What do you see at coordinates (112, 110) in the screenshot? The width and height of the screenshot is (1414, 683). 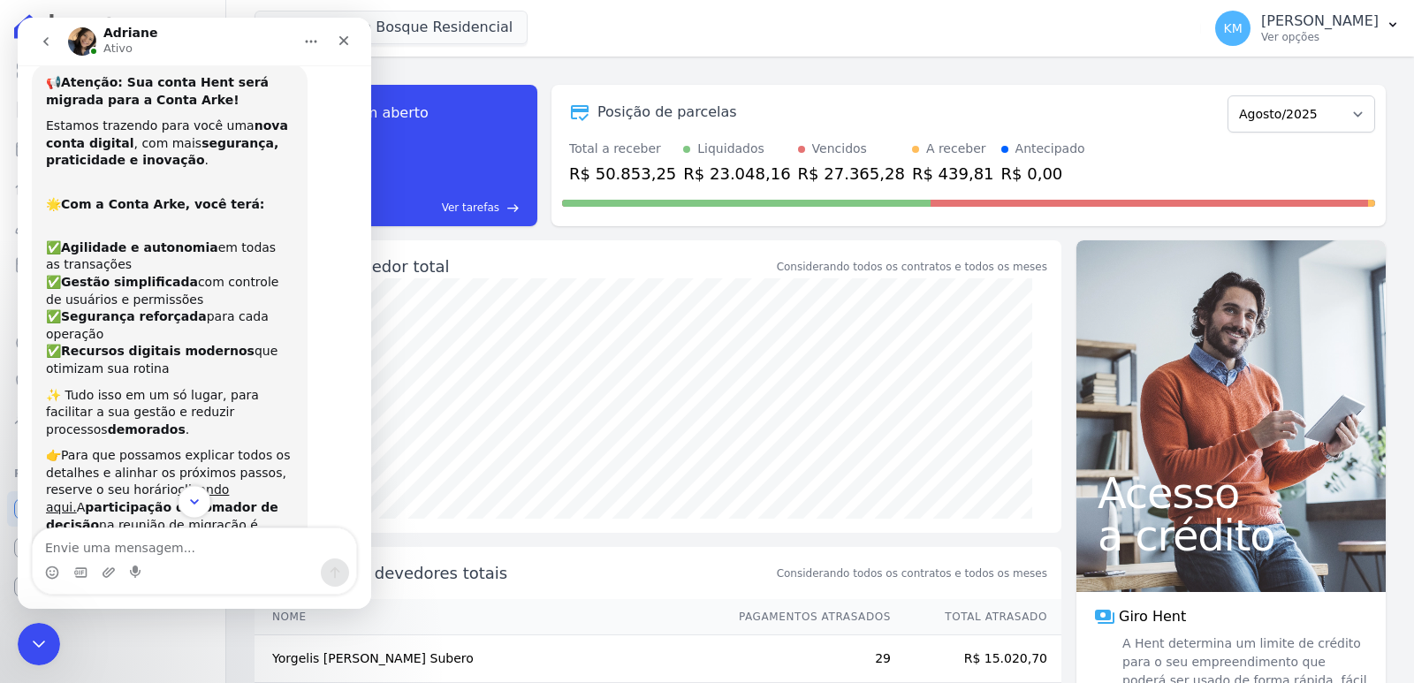 I see `a: Contratos` at bounding box center [112, 110].